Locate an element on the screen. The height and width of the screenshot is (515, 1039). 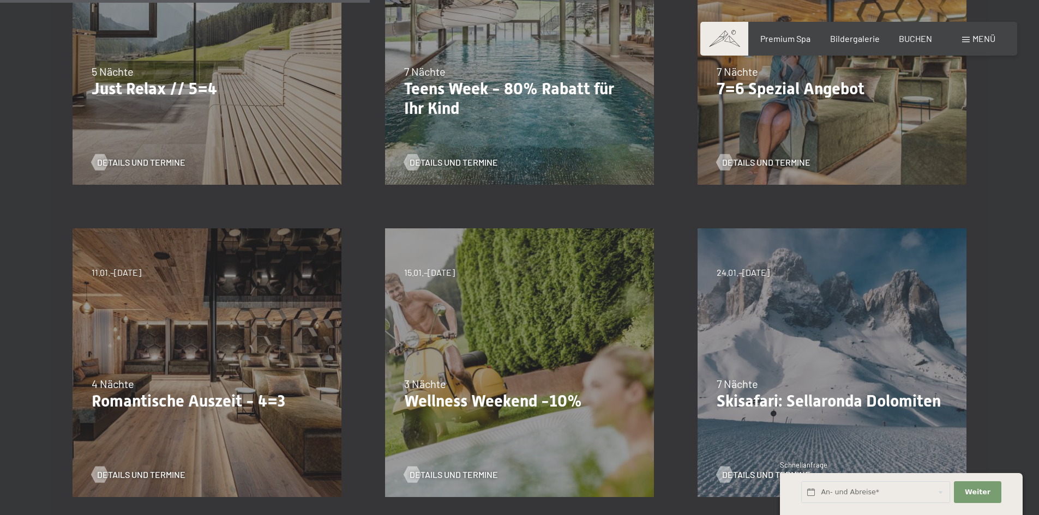
p: Teens Week - 80% Rabatt für Ihr Kind is located at coordinates (519, 99).